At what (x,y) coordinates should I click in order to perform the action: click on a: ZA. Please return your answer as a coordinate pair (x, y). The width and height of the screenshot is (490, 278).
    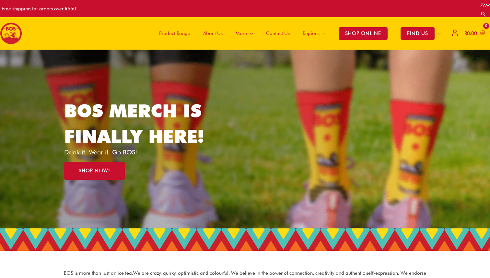
    Looking at the image, I should click on (486, 6).